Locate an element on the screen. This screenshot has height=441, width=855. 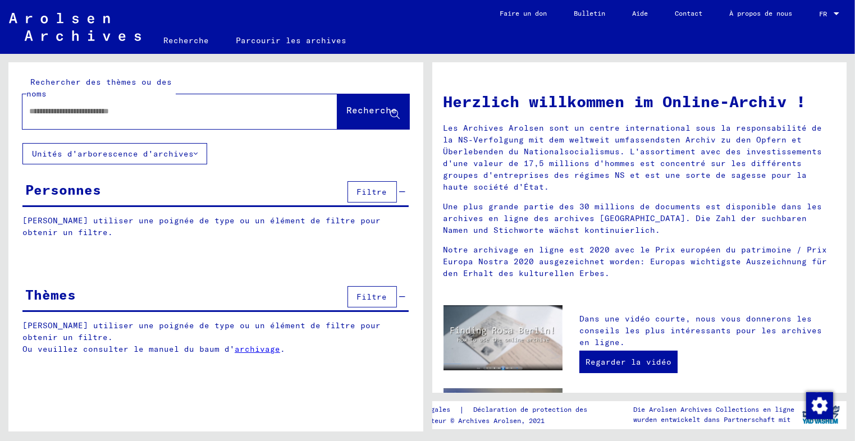
img: Modifier le consentement is located at coordinates (819, 406).